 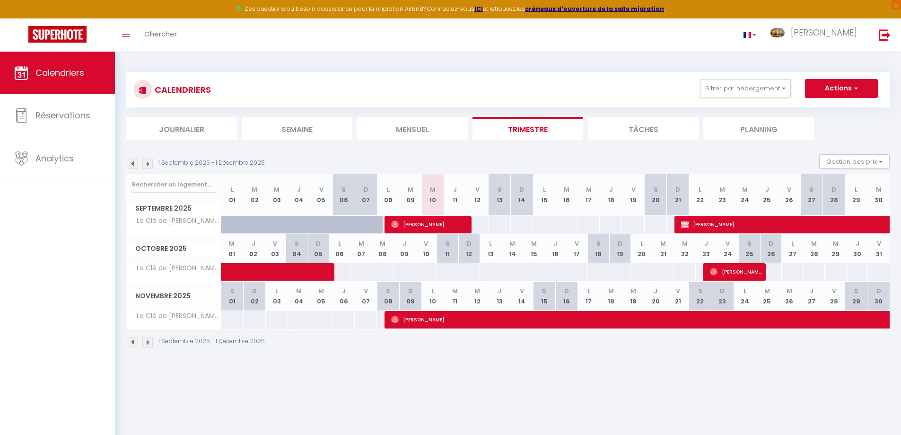 What do you see at coordinates (633, 296) in the screenshot?
I see `th: 19` at bounding box center [633, 296].